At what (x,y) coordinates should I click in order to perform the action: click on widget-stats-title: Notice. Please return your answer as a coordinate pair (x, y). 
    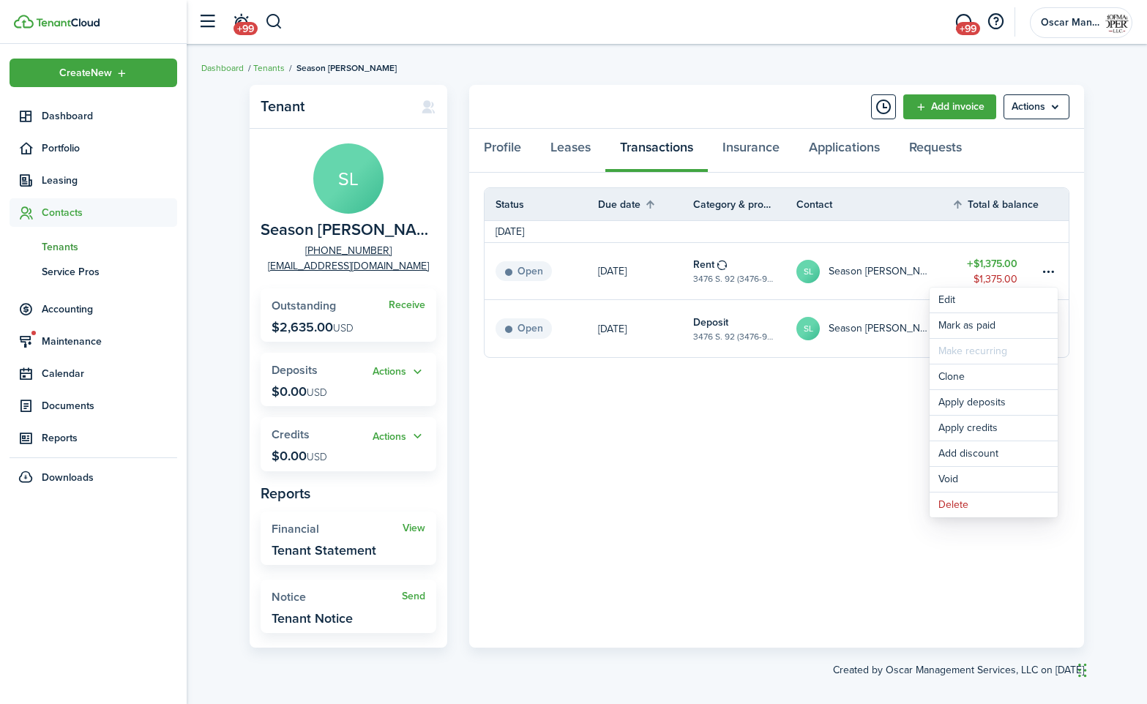
    Looking at the image, I should click on (337, 597).